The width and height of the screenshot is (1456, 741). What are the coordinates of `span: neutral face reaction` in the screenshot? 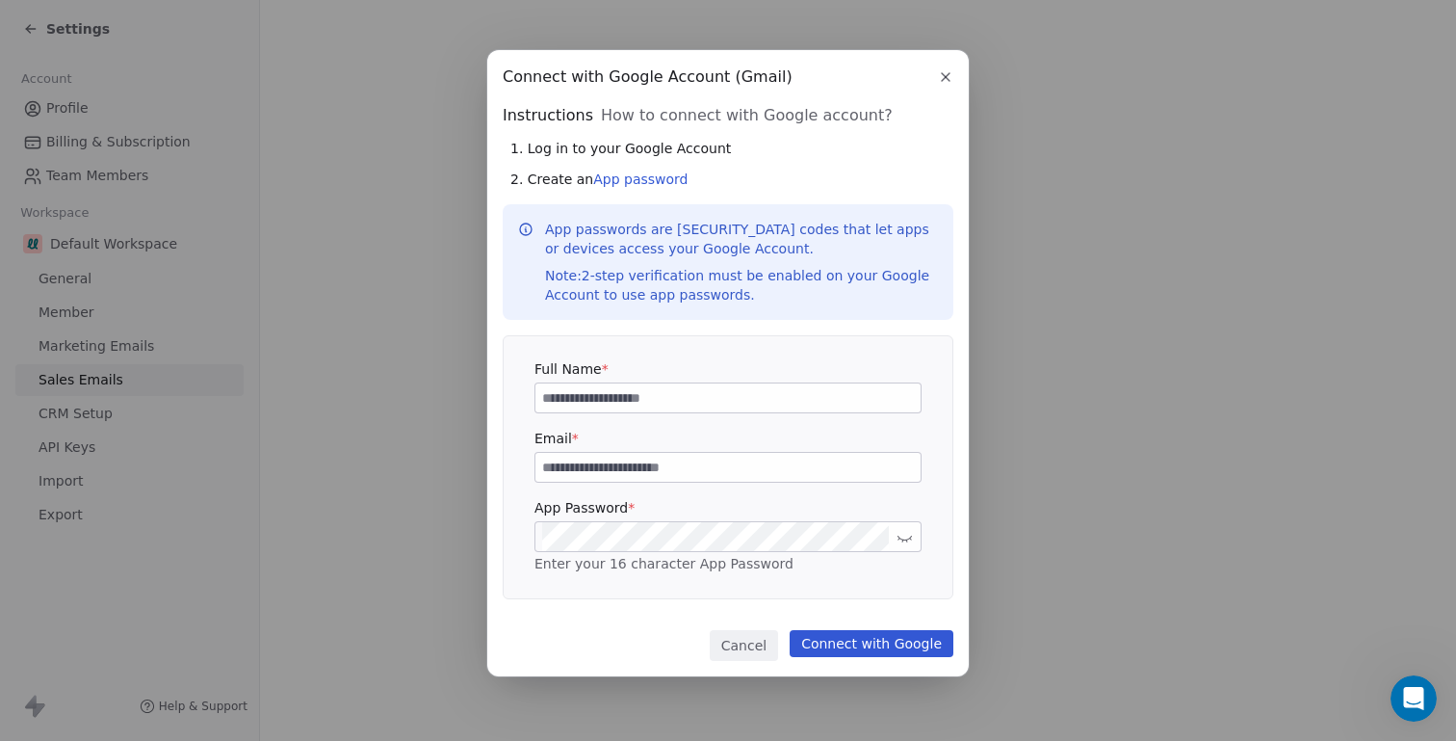 It's located at (331, 561).